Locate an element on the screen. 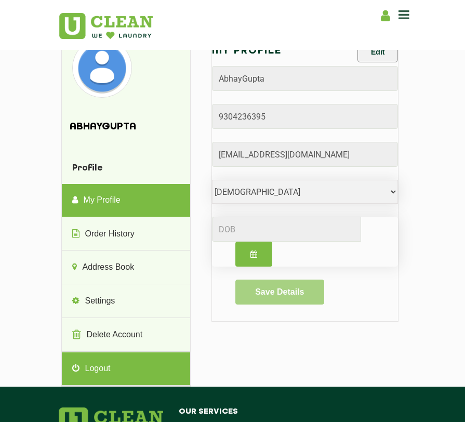 The height and width of the screenshot is (422, 465). a: Order History is located at coordinates (126, 234).